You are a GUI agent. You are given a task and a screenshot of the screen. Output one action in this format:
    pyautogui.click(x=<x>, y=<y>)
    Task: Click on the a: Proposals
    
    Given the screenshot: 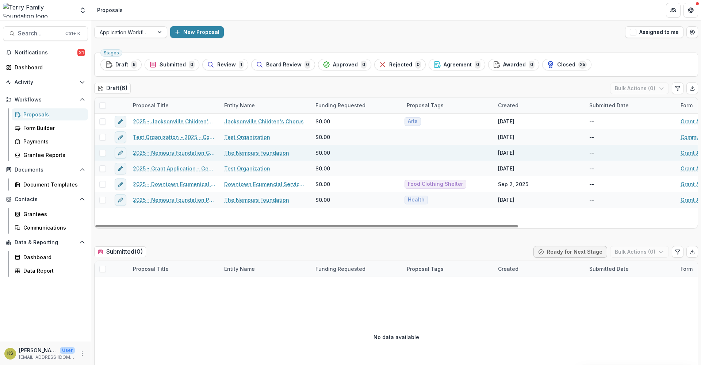 What is the action you would take?
    pyautogui.click(x=50, y=114)
    